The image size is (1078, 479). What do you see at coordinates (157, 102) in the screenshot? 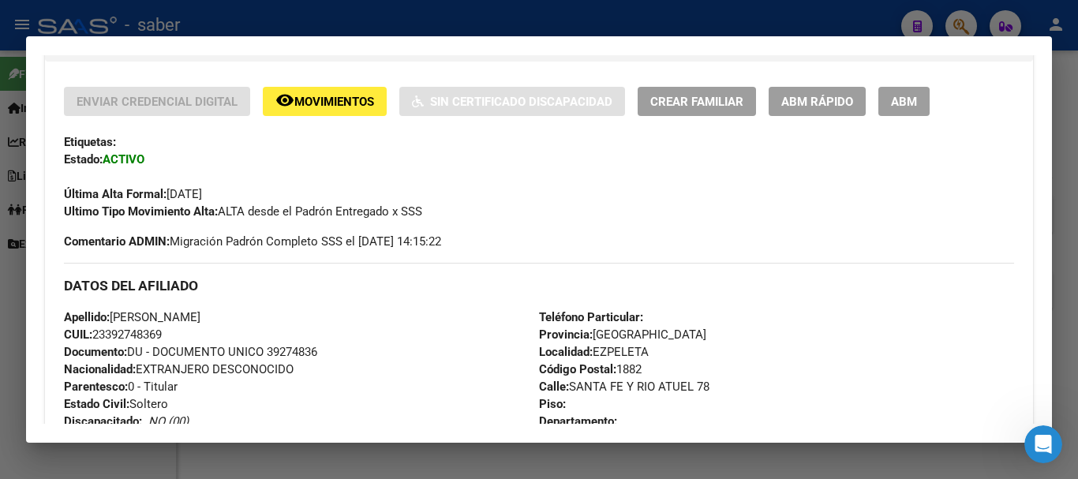
I see `span: Enviar Credencial Digital` at bounding box center [157, 102].